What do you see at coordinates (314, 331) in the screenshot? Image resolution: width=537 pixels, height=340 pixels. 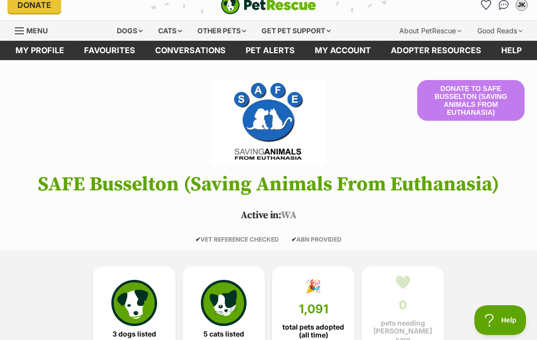 I see `span: total pets adopted (all time)` at bounding box center [314, 331].